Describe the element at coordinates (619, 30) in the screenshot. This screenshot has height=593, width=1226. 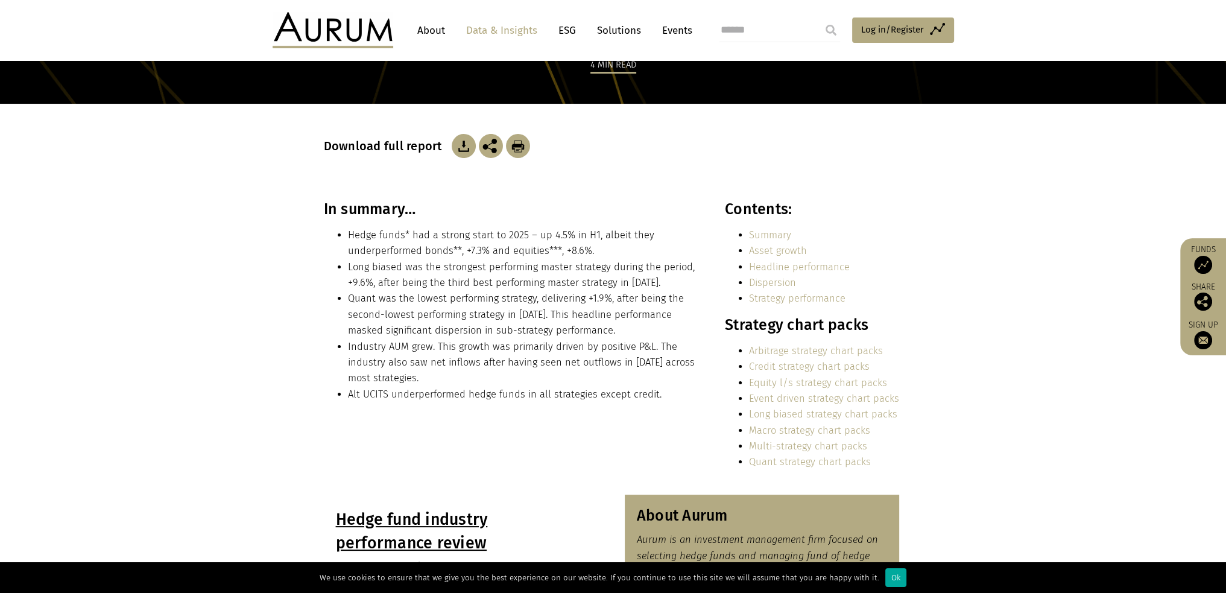
I see `a: Solutions` at that location.